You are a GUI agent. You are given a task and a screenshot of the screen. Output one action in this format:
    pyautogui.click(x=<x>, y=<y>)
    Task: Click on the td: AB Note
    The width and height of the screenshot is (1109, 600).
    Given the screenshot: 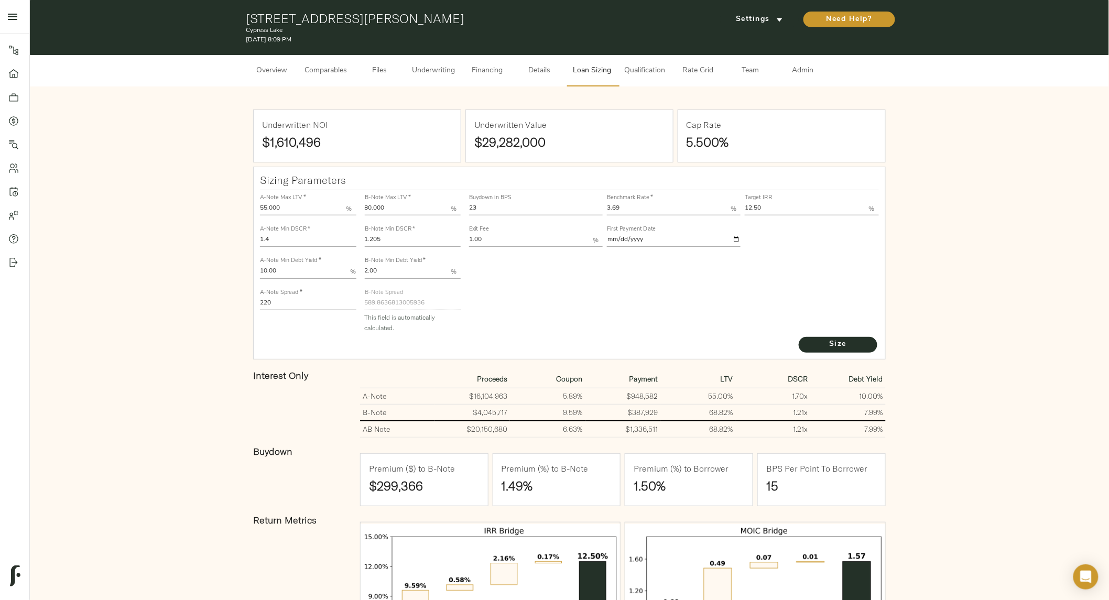 What is the action you would take?
    pyautogui.click(x=397, y=429)
    